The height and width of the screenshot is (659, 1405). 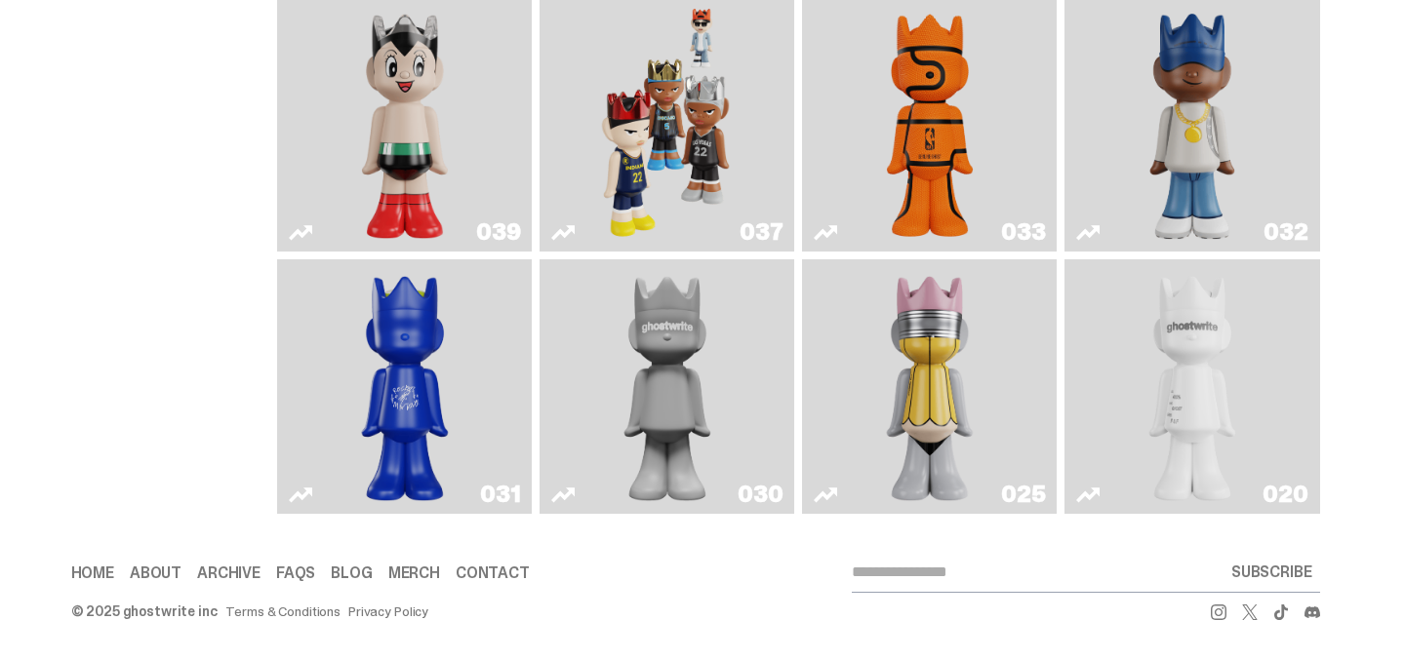 What do you see at coordinates (1192, 124) in the screenshot?
I see `img: Swingman` at bounding box center [1192, 124].